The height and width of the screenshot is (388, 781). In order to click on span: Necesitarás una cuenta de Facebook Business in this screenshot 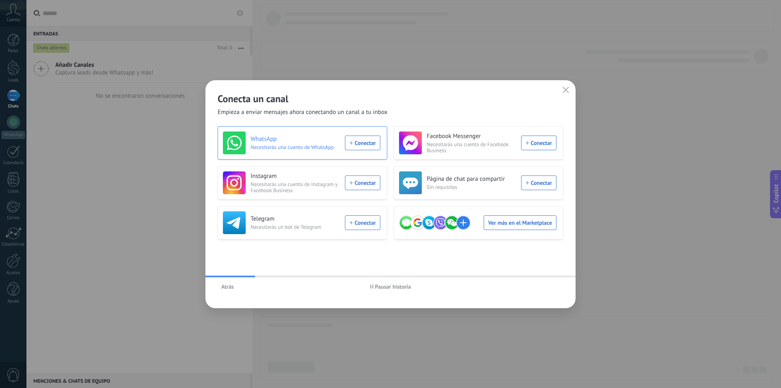, I will do `click(471, 147)`.